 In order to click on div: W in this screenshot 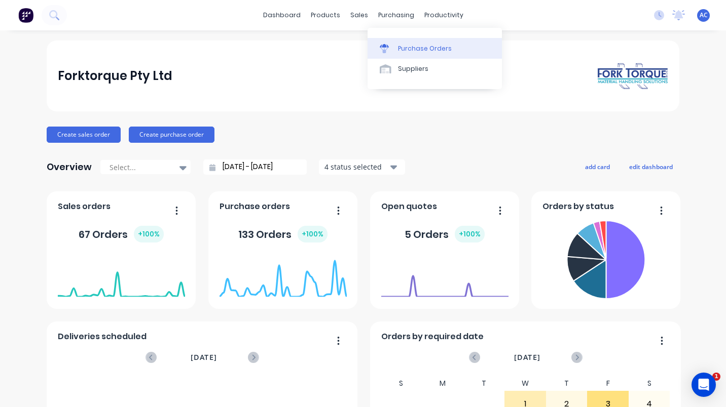, I will do `click(525, 384)`.